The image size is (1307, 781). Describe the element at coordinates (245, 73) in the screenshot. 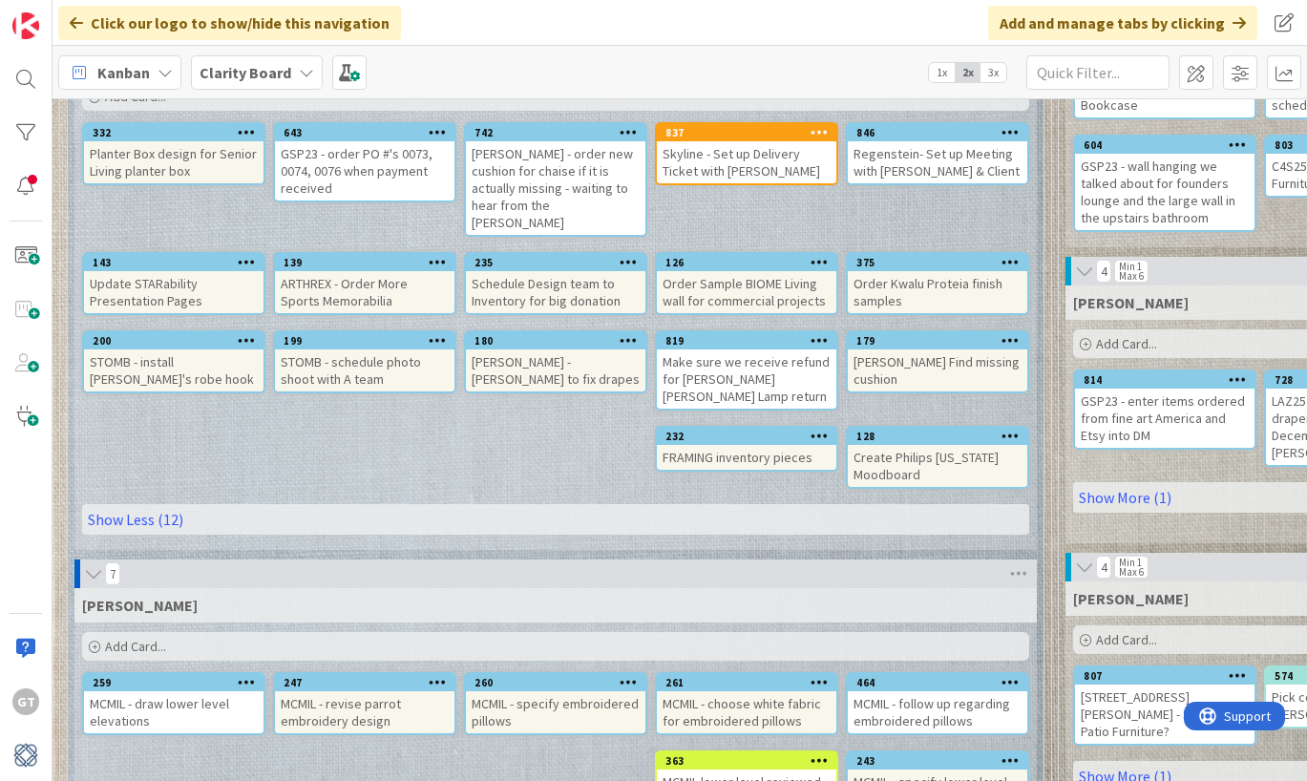

I see `b: Clarity Board` at that location.